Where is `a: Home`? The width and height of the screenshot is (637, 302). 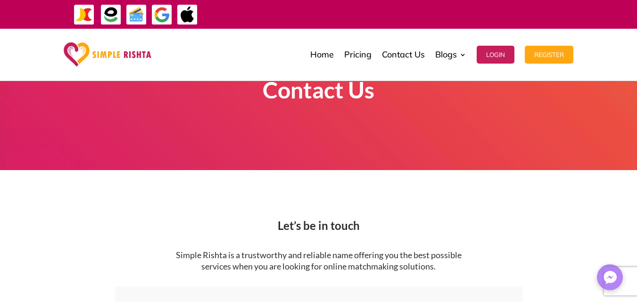 a: Home is located at coordinates (322, 55).